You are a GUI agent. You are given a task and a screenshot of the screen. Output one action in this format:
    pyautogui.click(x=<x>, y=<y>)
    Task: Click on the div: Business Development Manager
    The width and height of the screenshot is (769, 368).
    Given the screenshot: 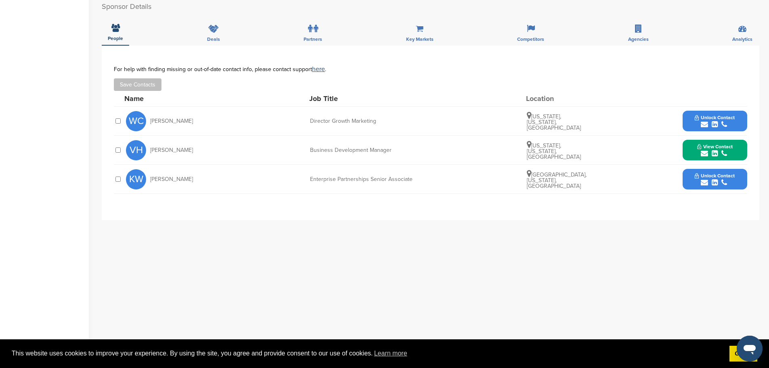 What is the action you would take?
    pyautogui.click(x=371, y=150)
    